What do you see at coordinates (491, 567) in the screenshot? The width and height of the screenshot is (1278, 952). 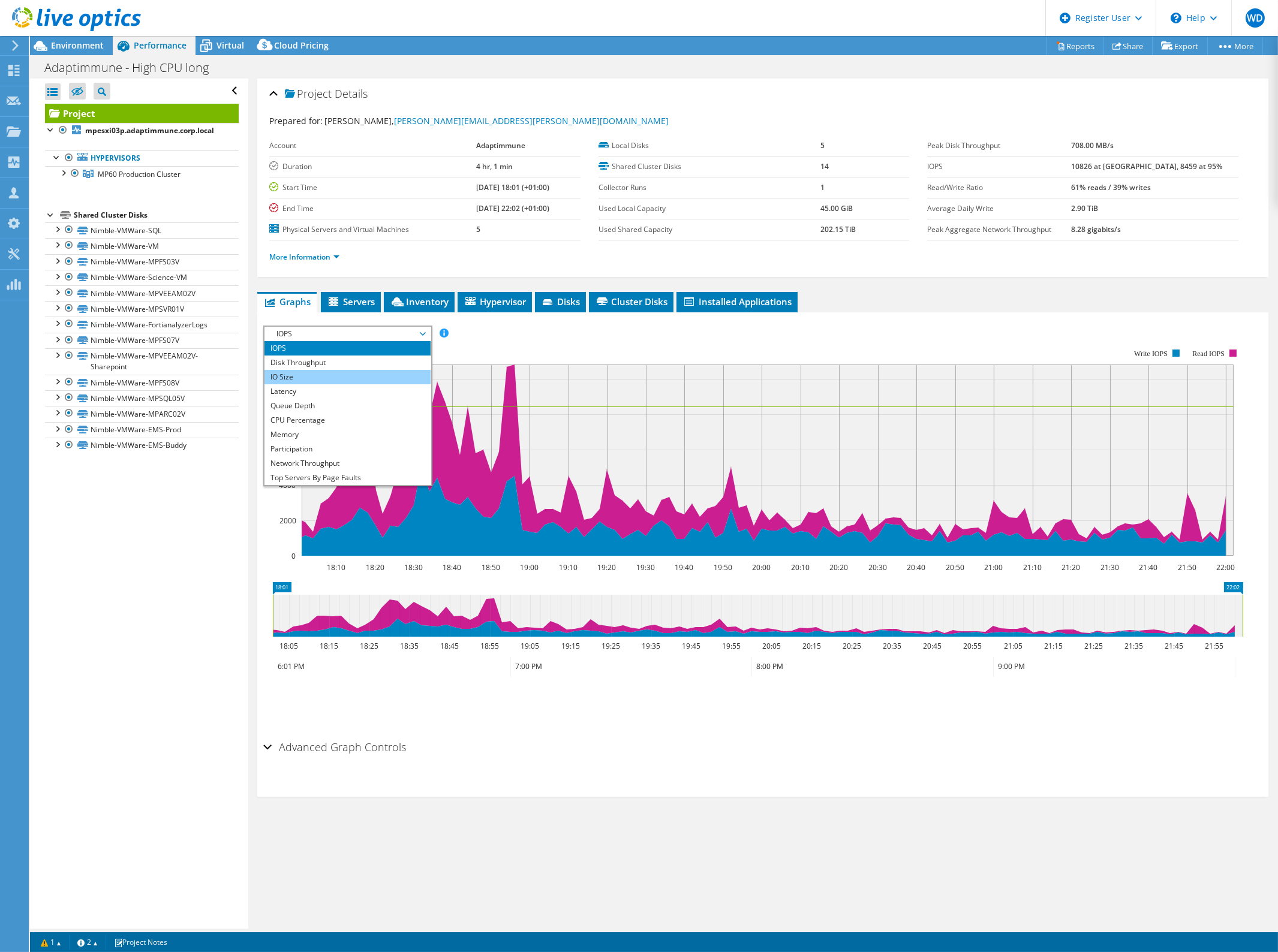 I see `text: 18:50` at bounding box center [491, 567].